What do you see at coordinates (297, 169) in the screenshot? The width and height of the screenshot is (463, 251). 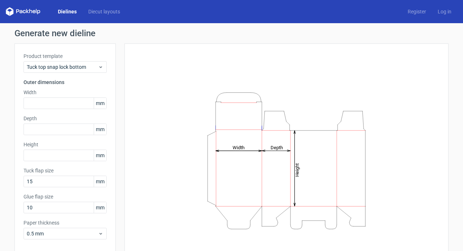 I see `tspan: Height` at bounding box center [297, 169].